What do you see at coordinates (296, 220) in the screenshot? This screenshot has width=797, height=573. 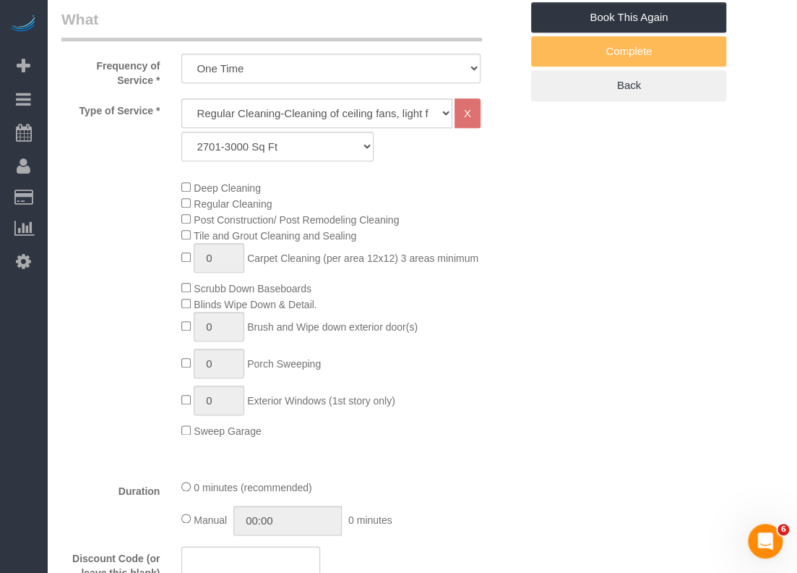 I see `span: Post Construction/ Post Remodeling Cleaning` at bounding box center [296, 220].